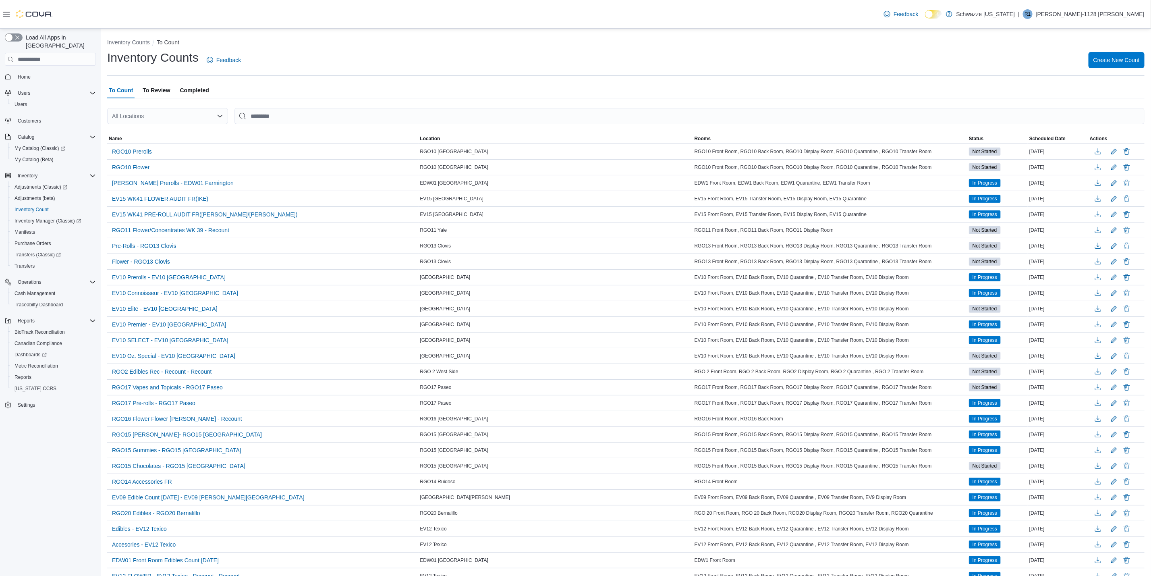 This screenshot has height=576, width=1151. Describe the element at coordinates (156, 513) in the screenshot. I see `span: RGO20 Edibles - RGO20 Bernalillo` at that location.